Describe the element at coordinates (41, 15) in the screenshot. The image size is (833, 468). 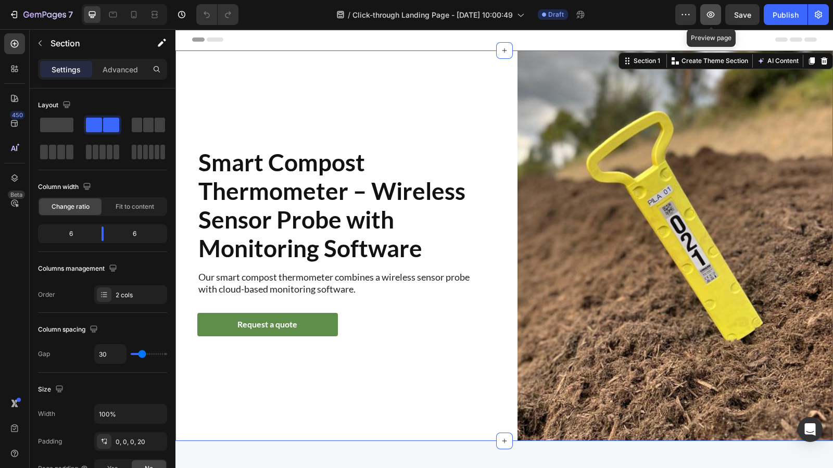
I see `button: 7` at that location.